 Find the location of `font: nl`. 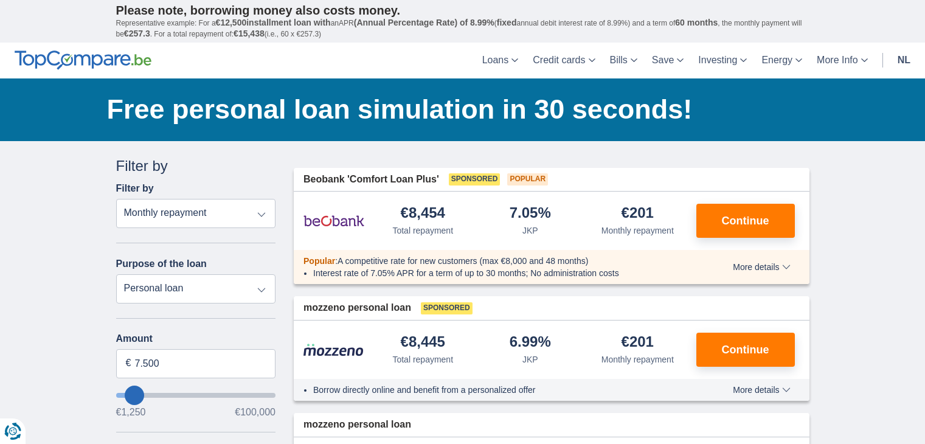

font: nl is located at coordinates (904, 60).